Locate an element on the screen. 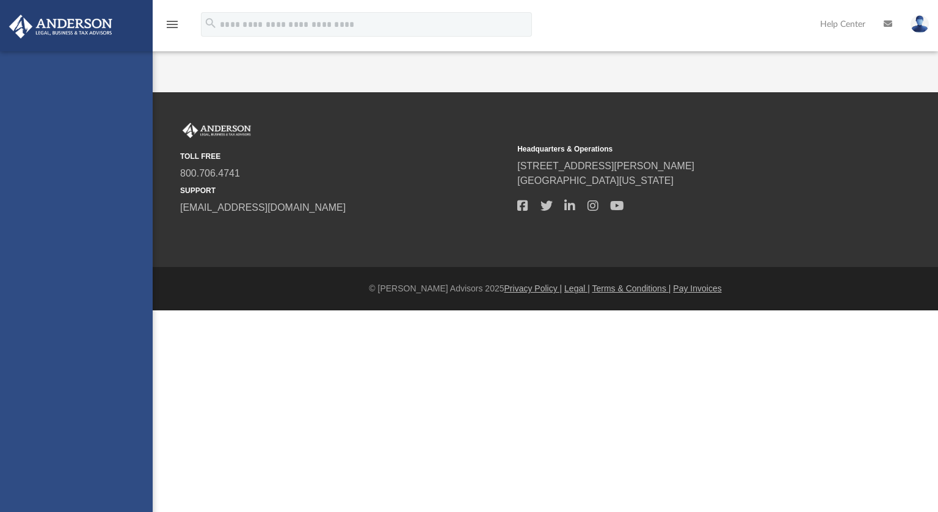 Image resolution: width=938 pixels, height=512 pixels. a: Pay Invoices is located at coordinates (697, 288).